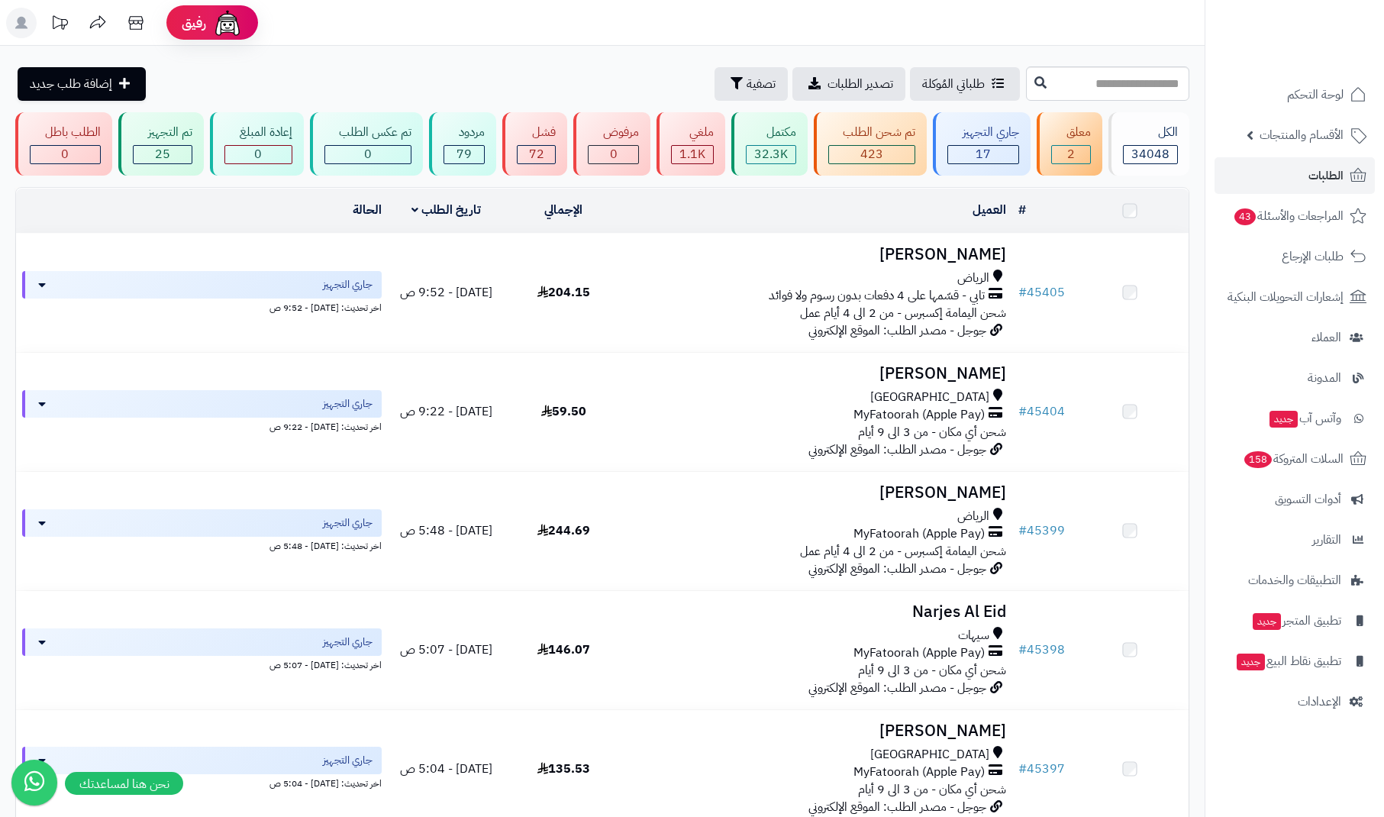  I want to click on a: إعادة المبلغ 0, so click(257, 144).